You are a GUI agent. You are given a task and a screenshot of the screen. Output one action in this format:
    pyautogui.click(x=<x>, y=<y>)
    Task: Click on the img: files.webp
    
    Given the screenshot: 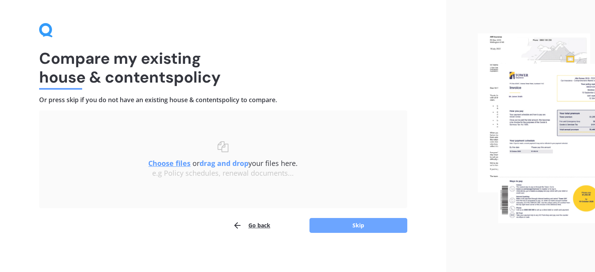 What is the action you would take?
    pyautogui.click(x=536, y=128)
    